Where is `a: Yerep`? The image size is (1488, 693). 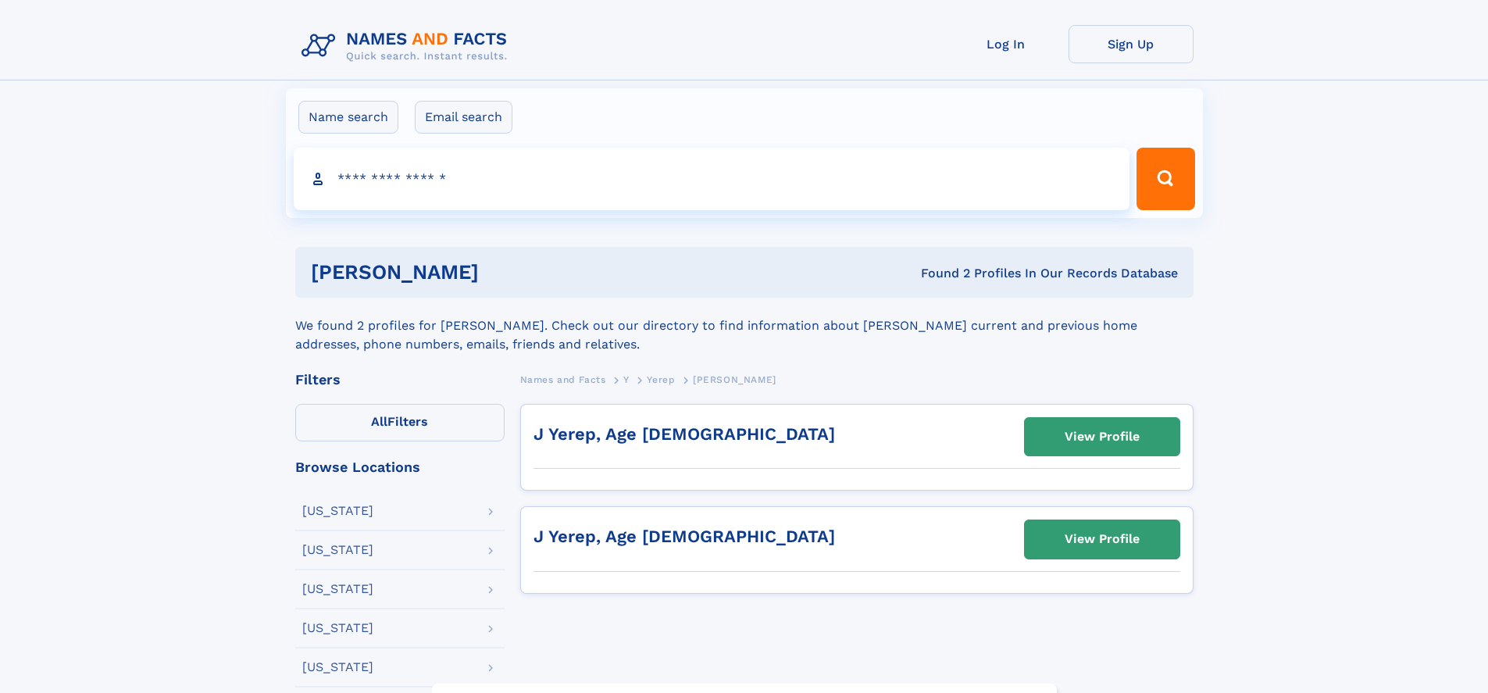
a: Yerep is located at coordinates (661, 379).